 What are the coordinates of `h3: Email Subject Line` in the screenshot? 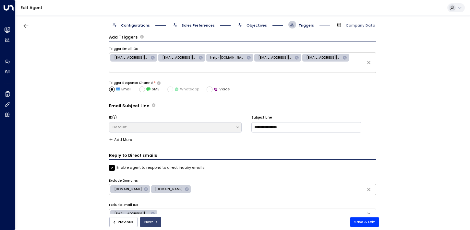 It's located at (129, 106).